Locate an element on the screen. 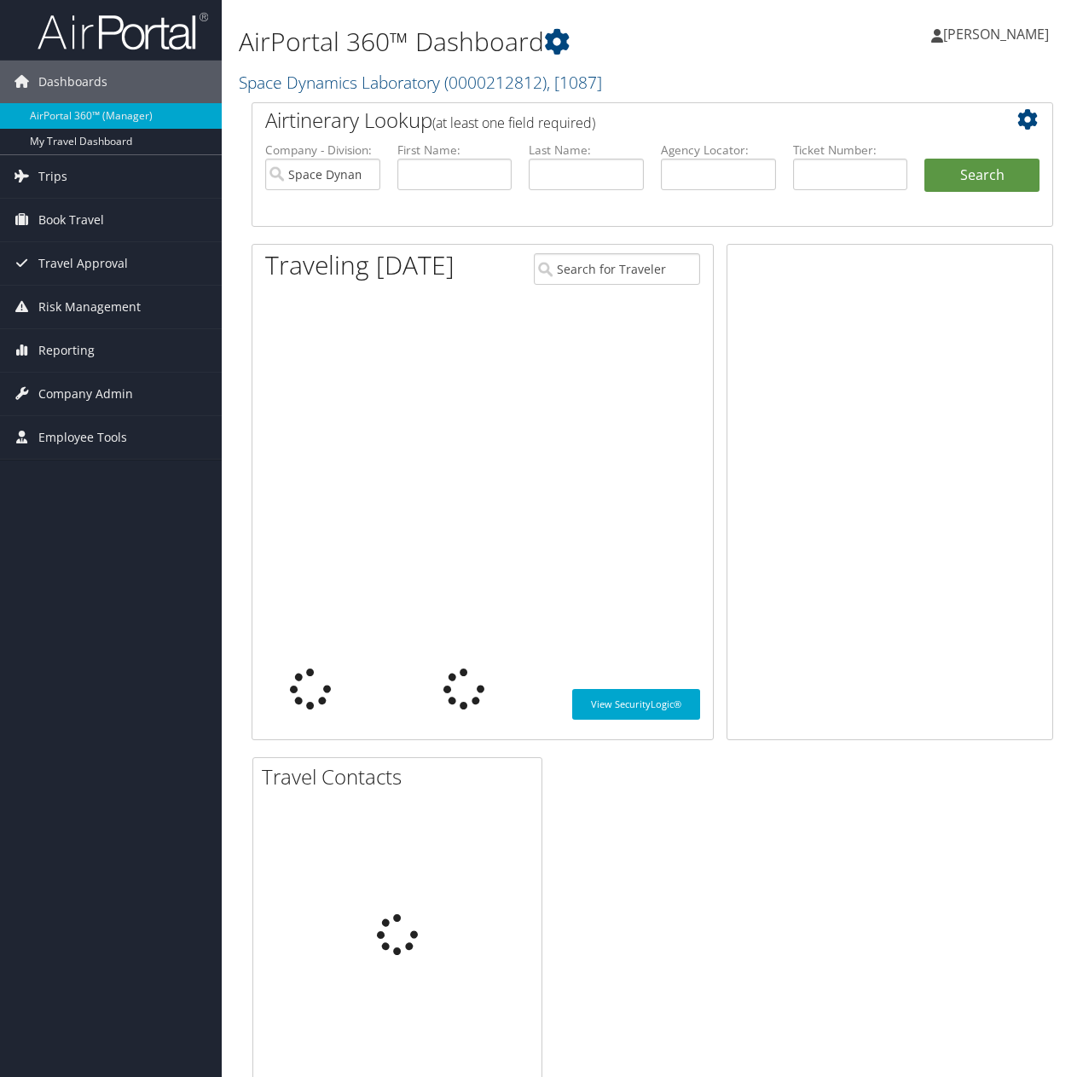 This screenshot has height=1077, width=1083. span: Travel Approval is located at coordinates (83, 263).